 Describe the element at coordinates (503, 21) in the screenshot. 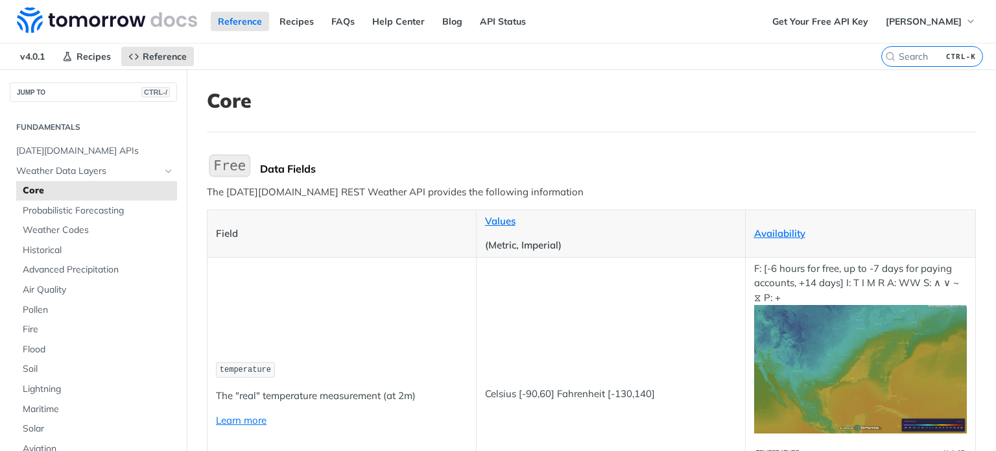

I see `a: API Status` at that location.